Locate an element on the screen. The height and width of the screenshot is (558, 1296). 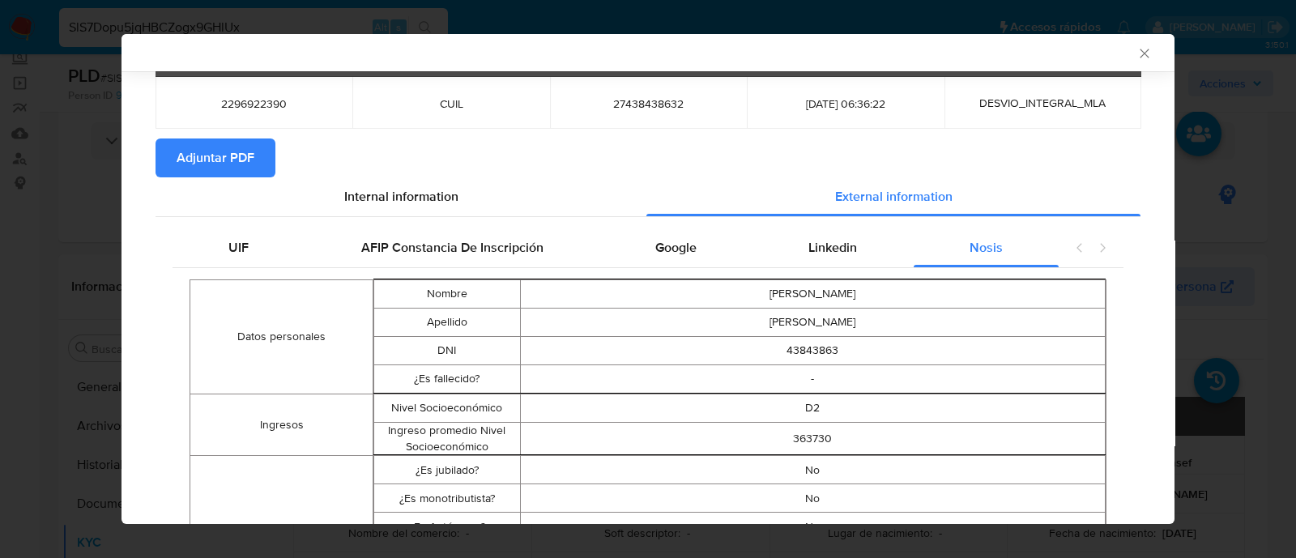
td: 363730 is located at coordinates (813, 439).